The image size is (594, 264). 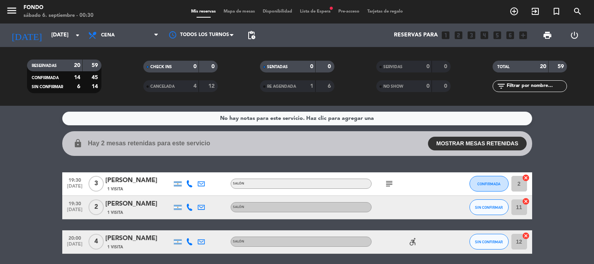 I want to click on i: looks_two, so click(x=459, y=35).